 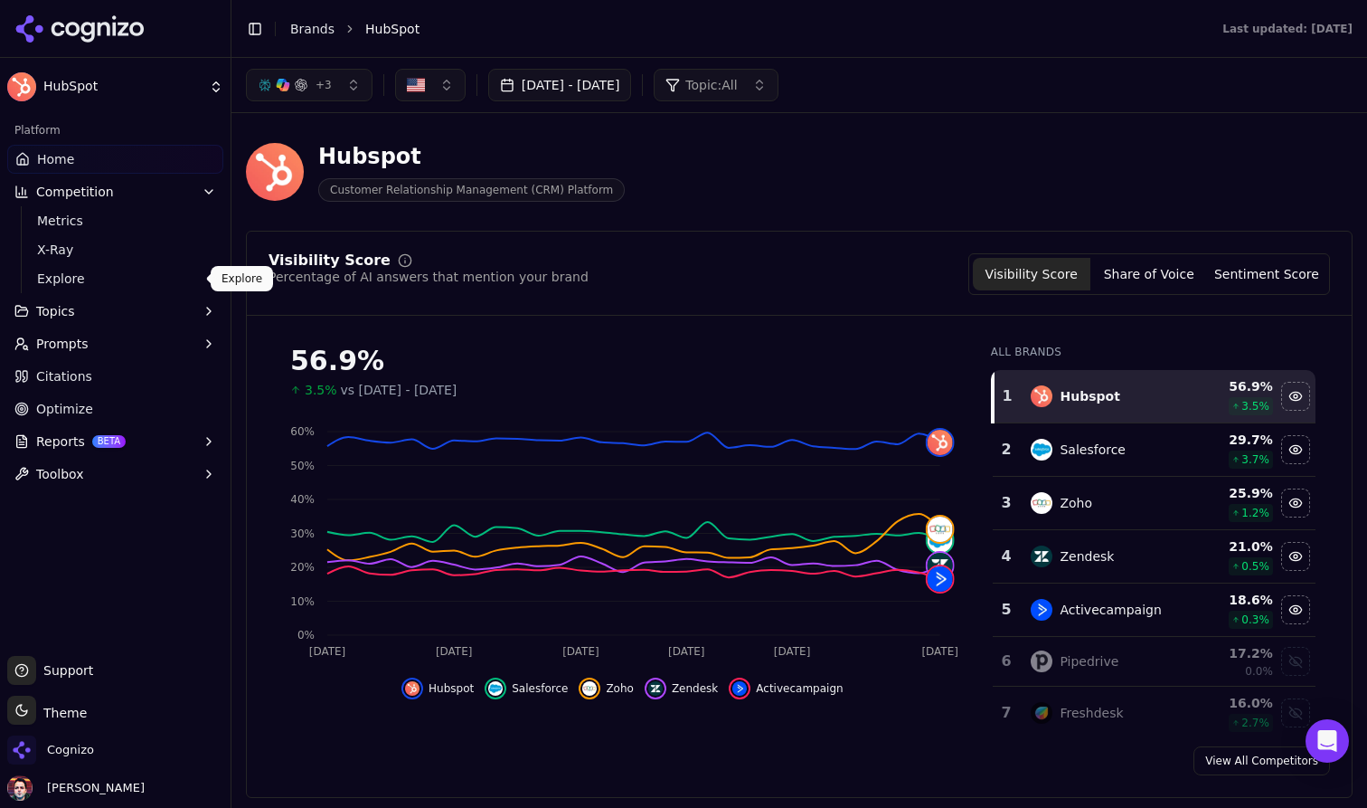 I want to click on span: X-Ray, so click(x=116, y=250).